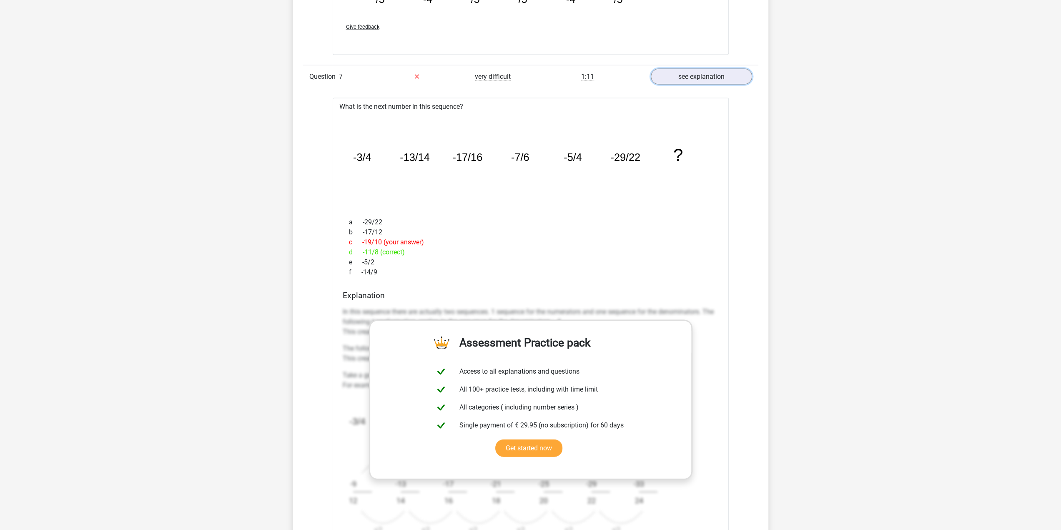 The height and width of the screenshot is (530, 1061). I want to click on text: 12, so click(353, 500).